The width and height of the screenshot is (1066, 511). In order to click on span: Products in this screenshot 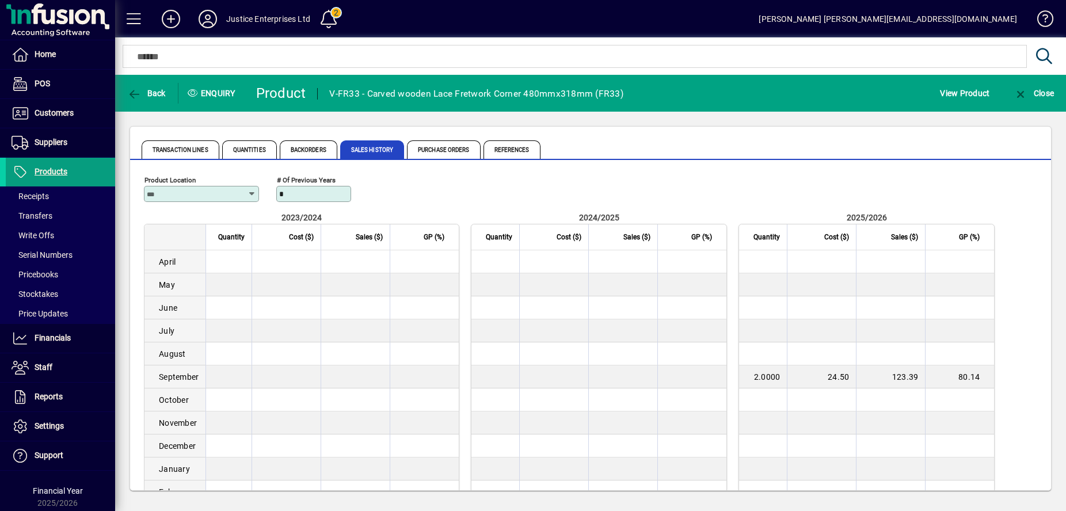, I will do `click(51, 171)`.